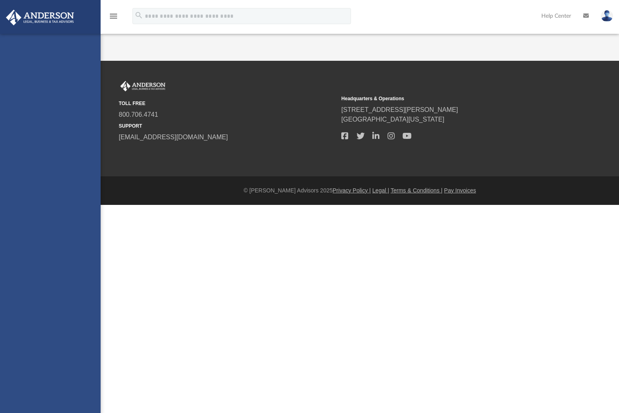 Image resolution: width=619 pixels, height=413 pixels. I want to click on a: Terms & Conditions |, so click(417, 190).